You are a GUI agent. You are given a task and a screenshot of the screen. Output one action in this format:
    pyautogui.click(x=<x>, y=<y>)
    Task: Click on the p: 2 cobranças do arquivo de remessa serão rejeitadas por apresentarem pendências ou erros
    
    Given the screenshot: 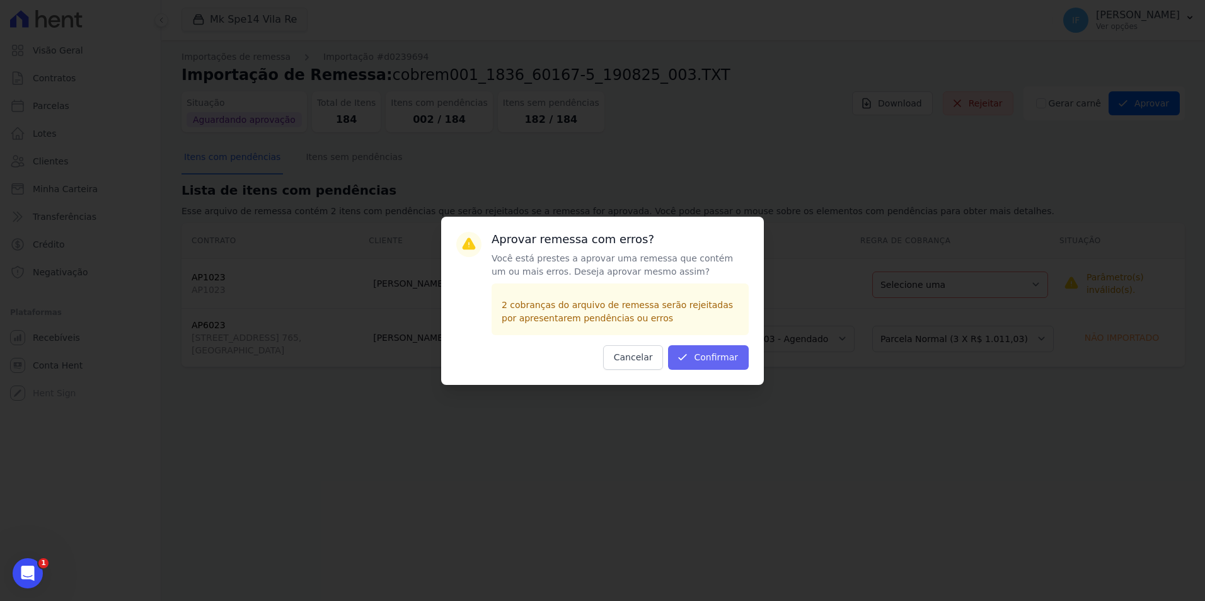 What is the action you would take?
    pyautogui.click(x=620, y=312)
    